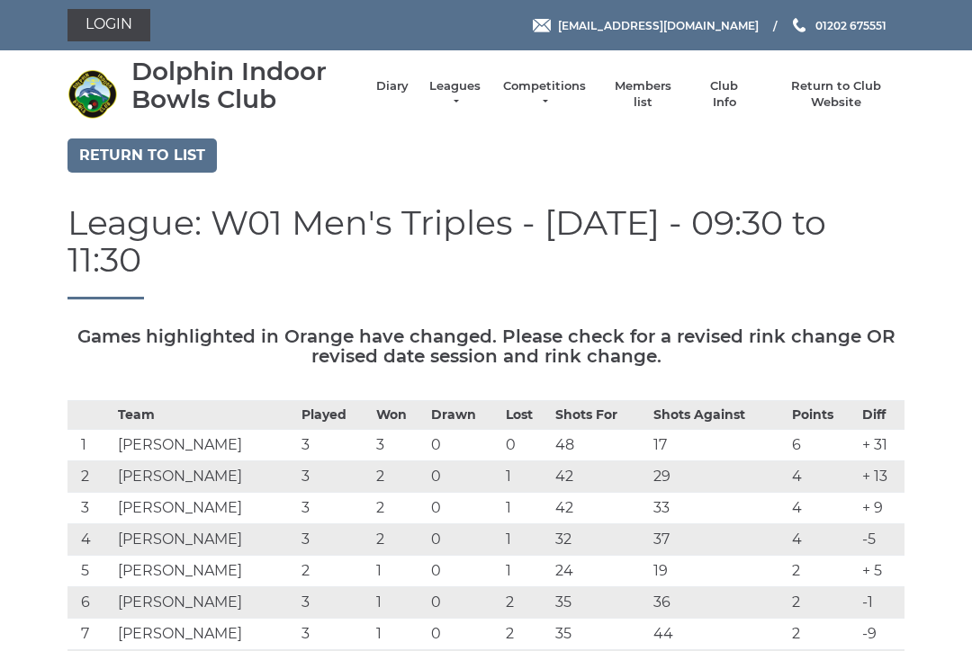 Image resolution: width=972 pixels, height=651 pixels. I want to click on td: 48, so click(599, 445).